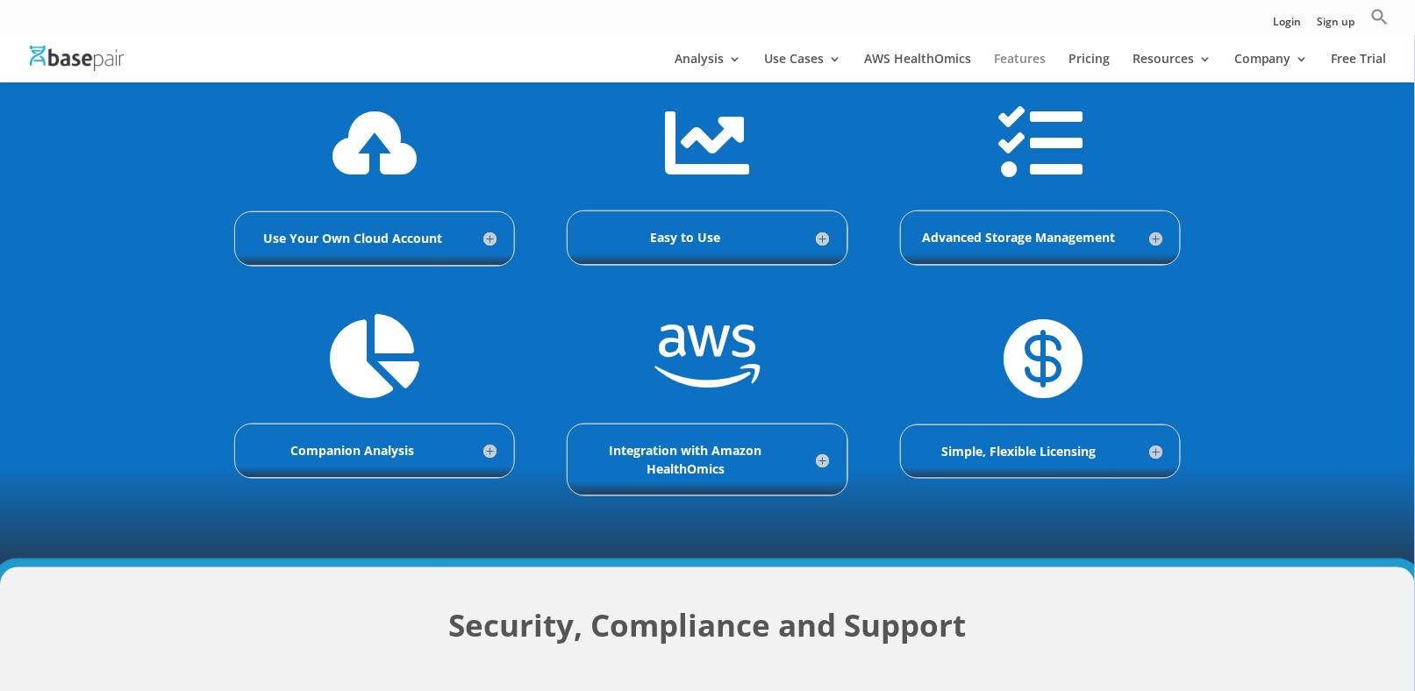 The height and width of the screenshot is (691, 1415). I want to click on img: Basepair, so click(76, 58).